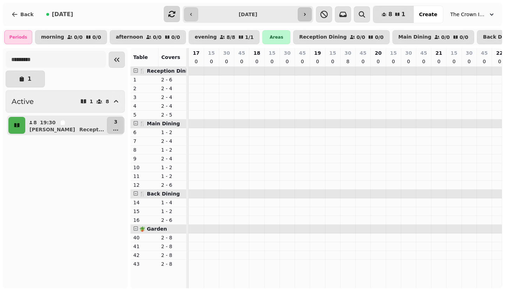  Describe the element at coordinates (473, 14) in the screenshot. I see `button: The Crown Inn` at that location.